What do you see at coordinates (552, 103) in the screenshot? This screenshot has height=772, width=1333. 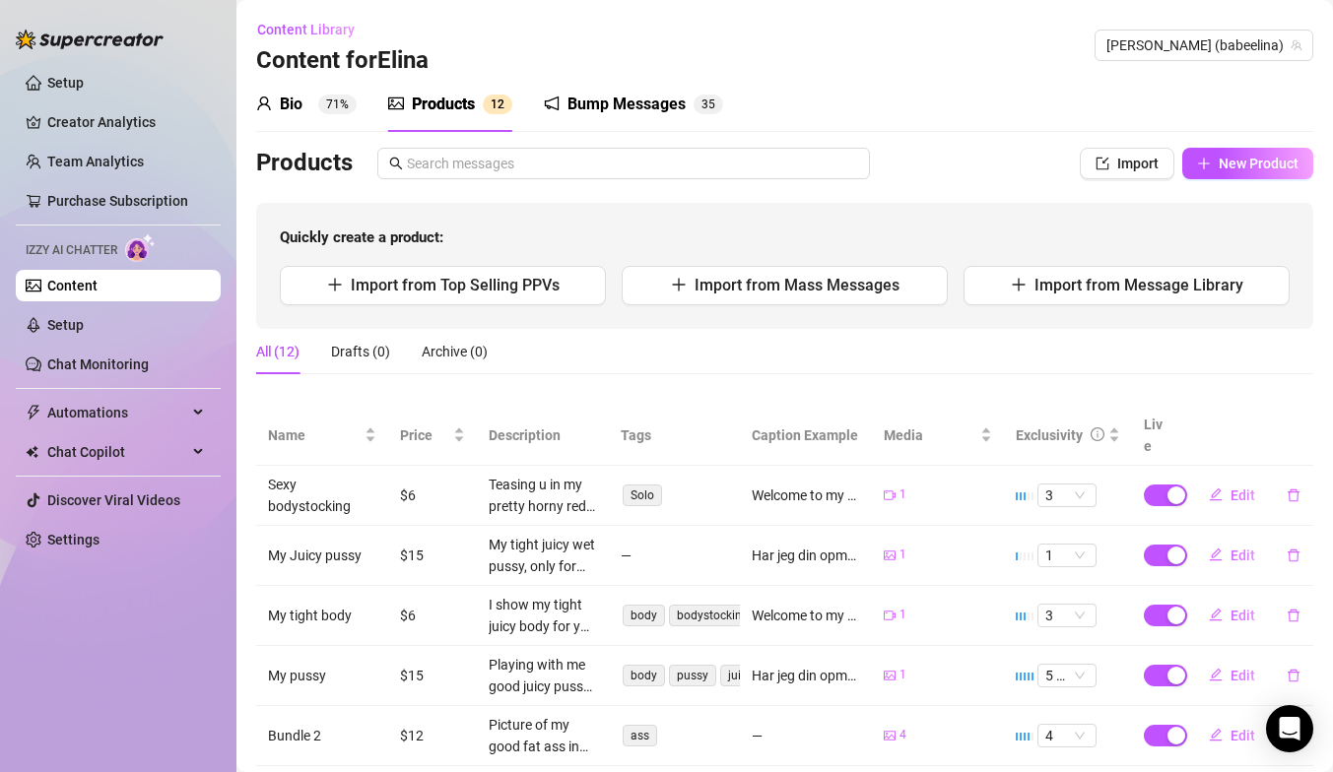 I see `span: notification` at bounding box center [552, 103].